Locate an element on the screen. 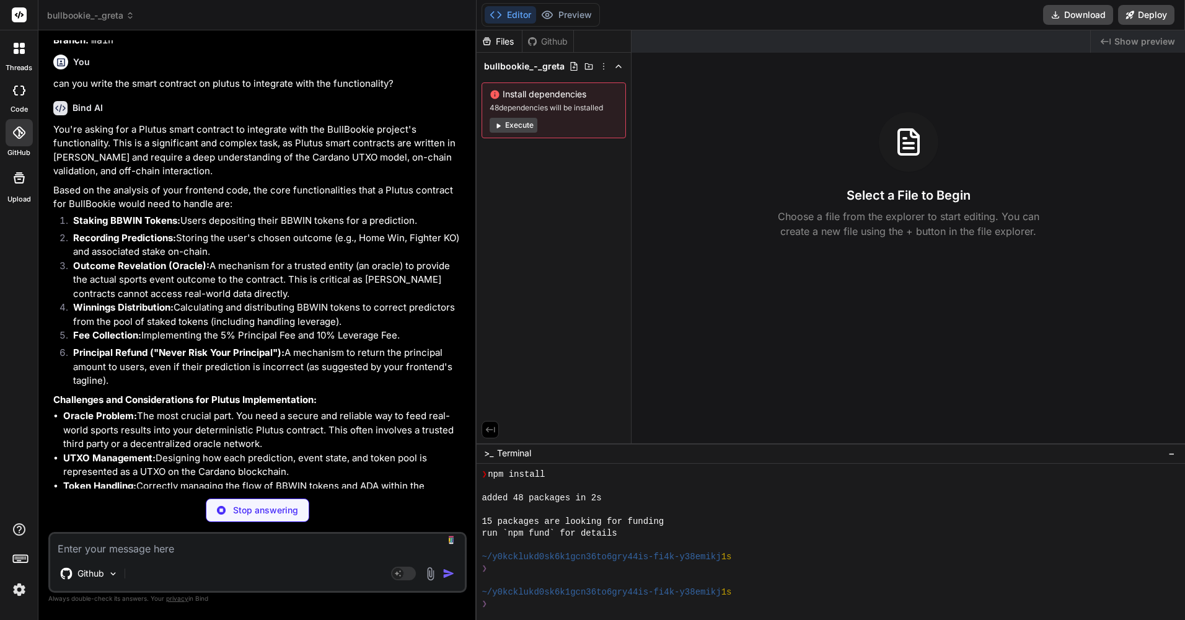 This screenshot has width=1185, height=620. span: added 48 packages in 2s is located at coordinates (541, 498).